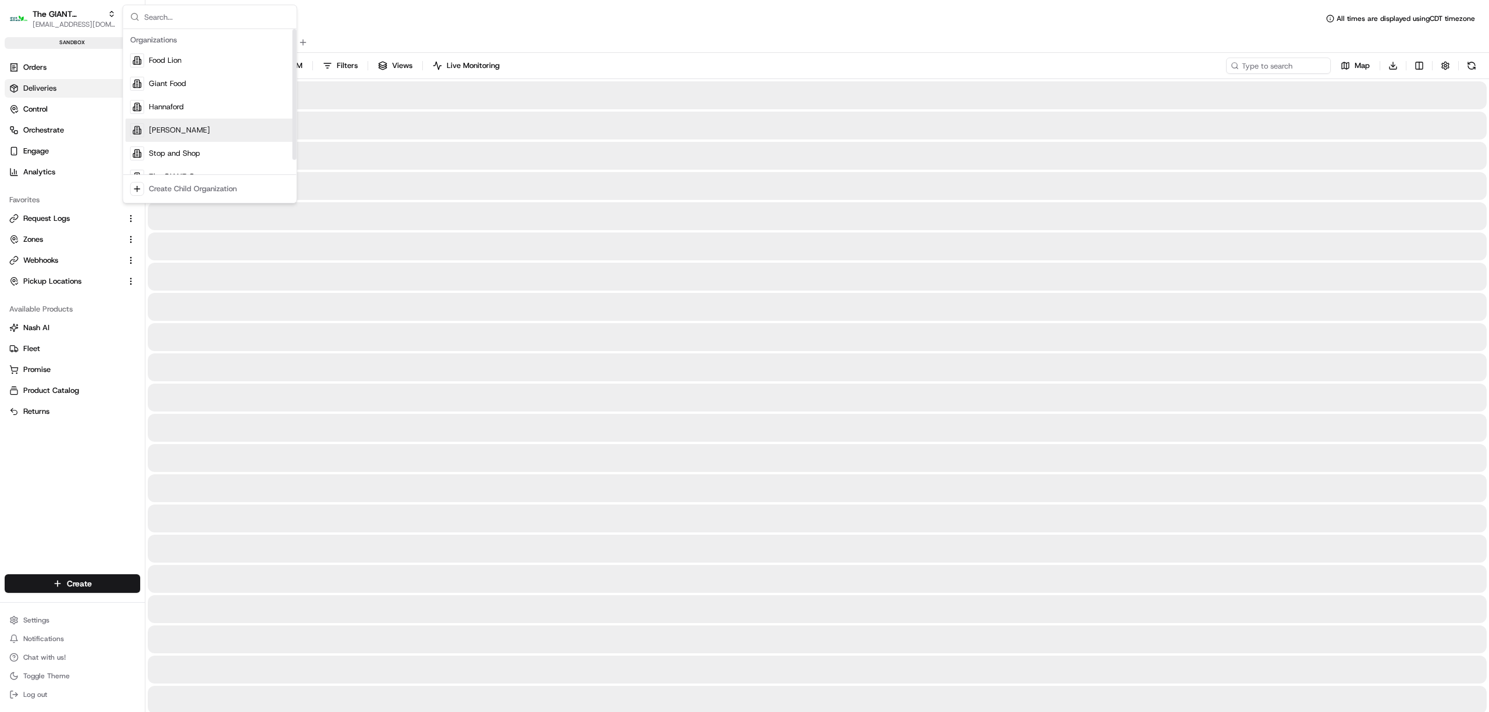 This screenshot has height=712, width=1489. What do you see at coordinates (23, 24) in the screenshot?
I see `img: Nash` at bounding box center [23, 24].